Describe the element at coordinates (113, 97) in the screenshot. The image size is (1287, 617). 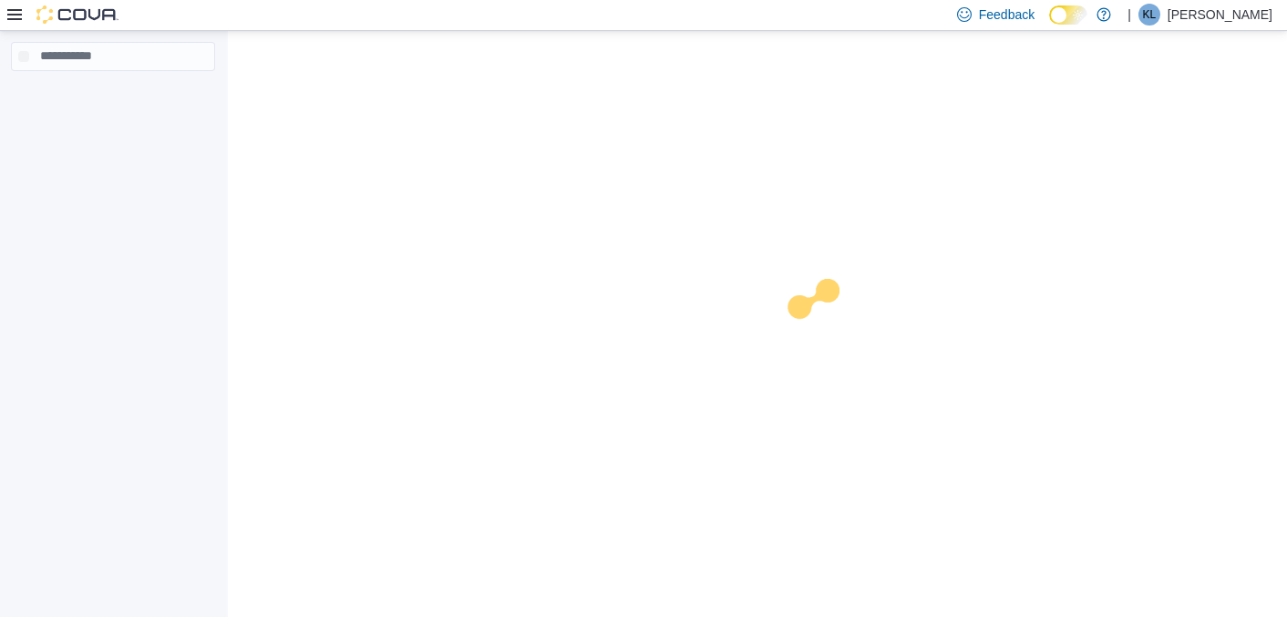
I see `nav: Complex example` at that location.